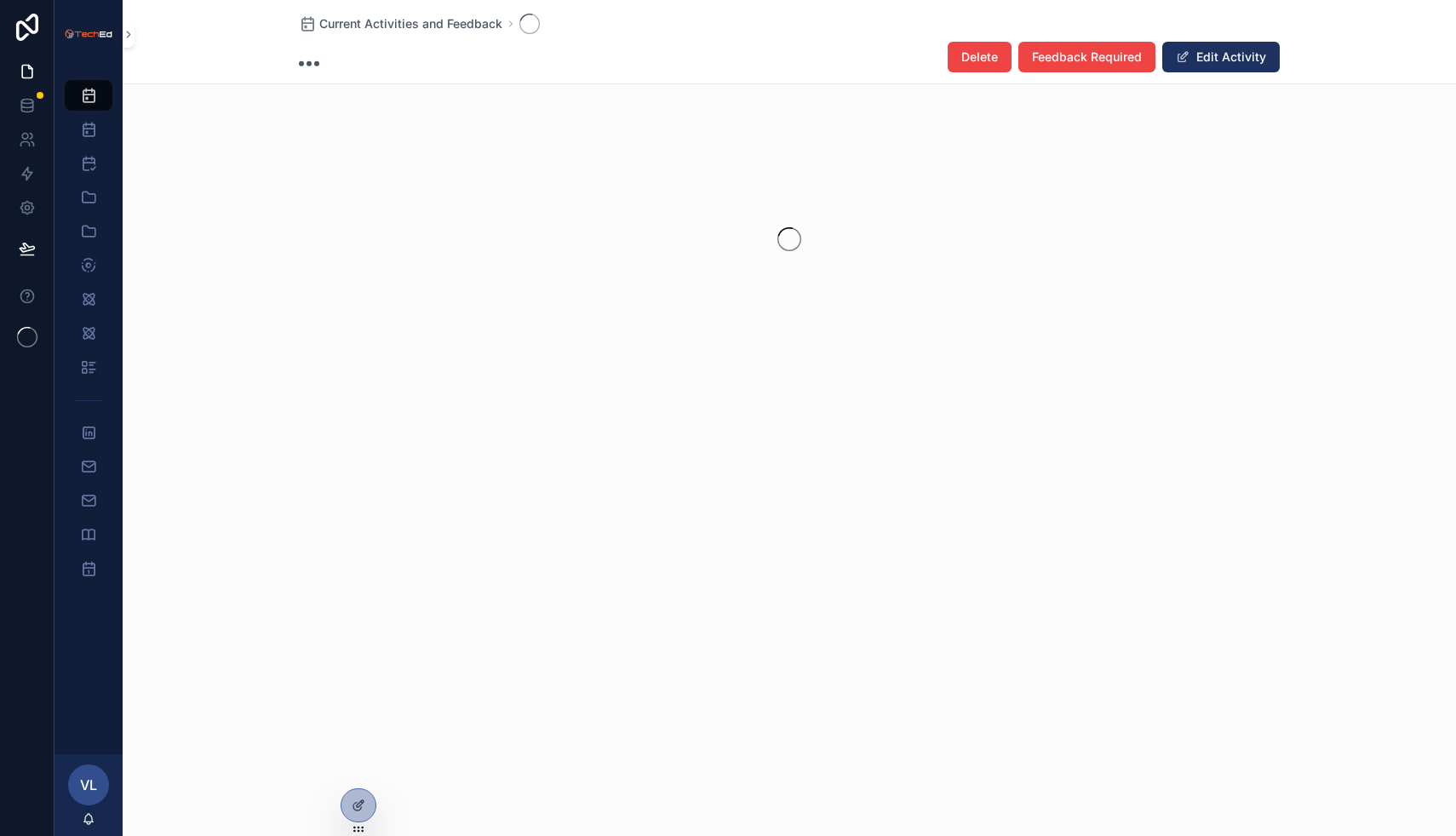 The width and height of the screenshot is (1456, 836). I want to click on span: Delete, so click(979, 57).